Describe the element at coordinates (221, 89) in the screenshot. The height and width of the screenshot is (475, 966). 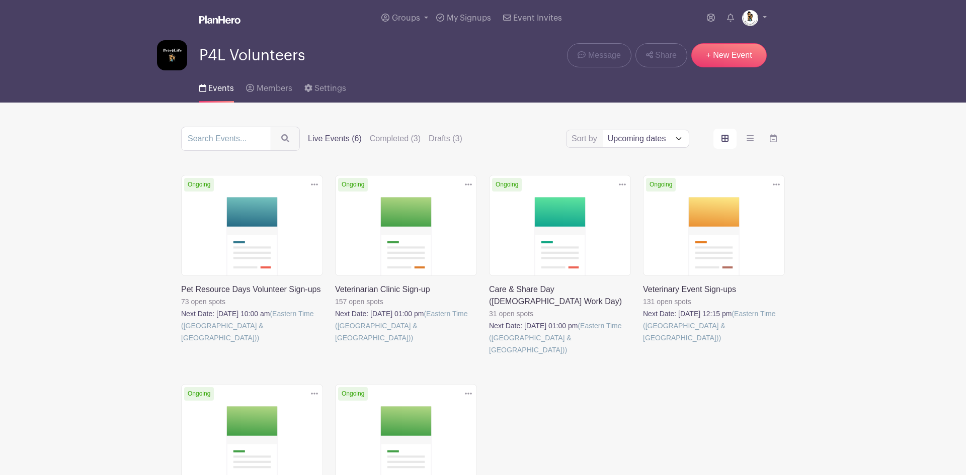
I see `span: Events` at that location.